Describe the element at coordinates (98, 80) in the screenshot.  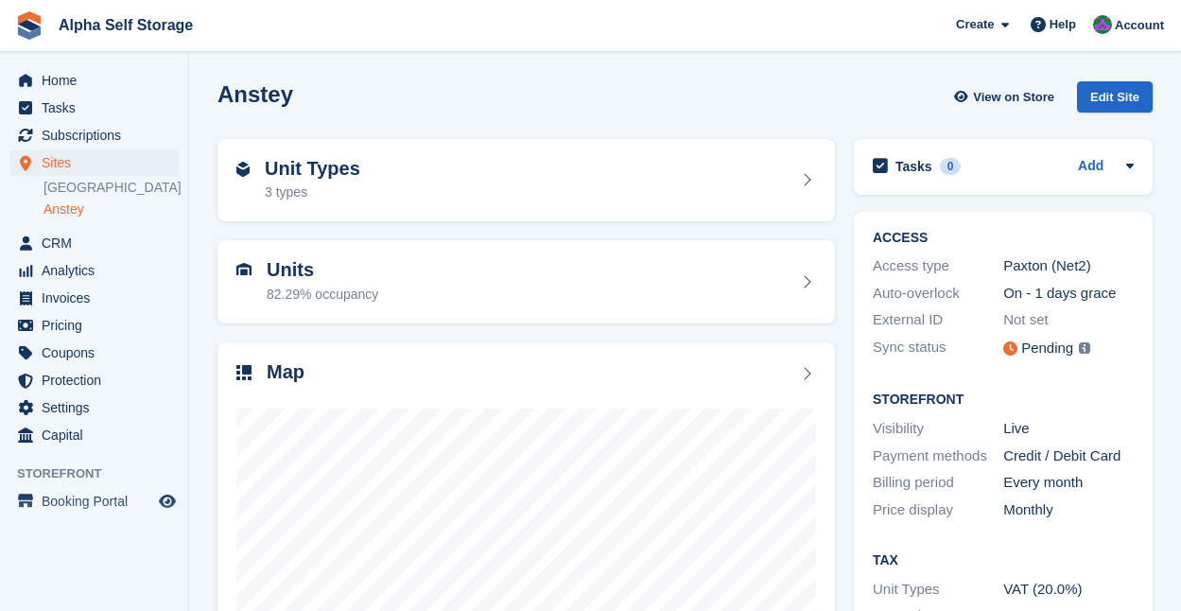
I see `span: Home` at that location.